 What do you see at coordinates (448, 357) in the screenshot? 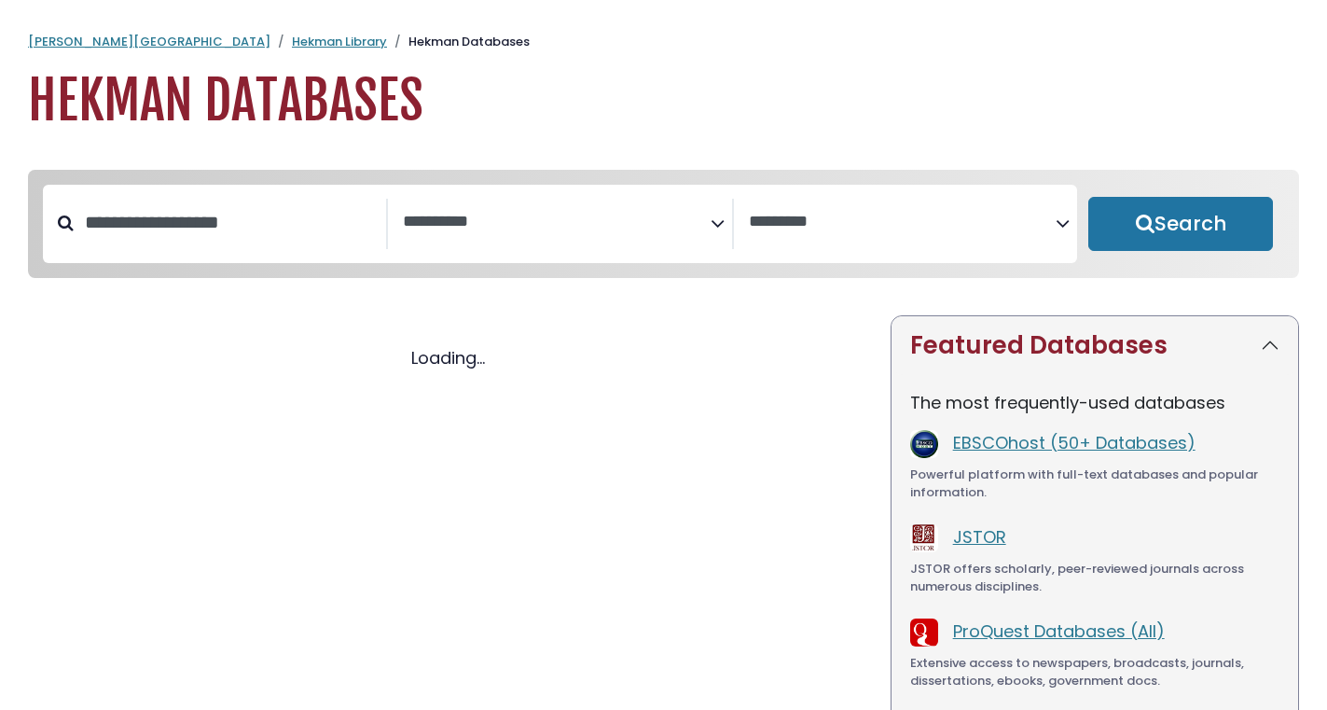
I see `div: Loading...` at bounding box center [448, 357].